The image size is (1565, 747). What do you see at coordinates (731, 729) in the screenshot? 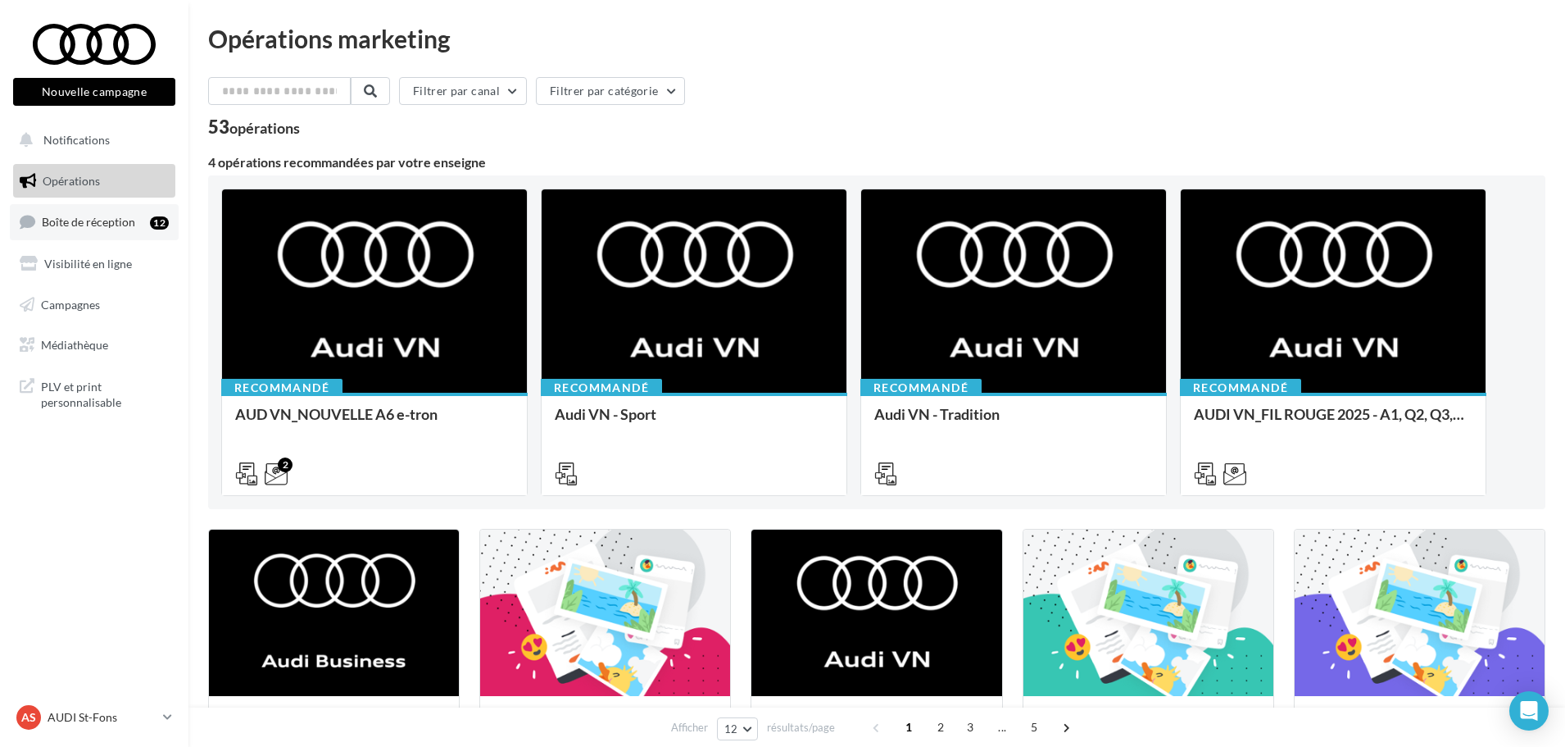
I see `span: 12` at bounding box center [731, 729].